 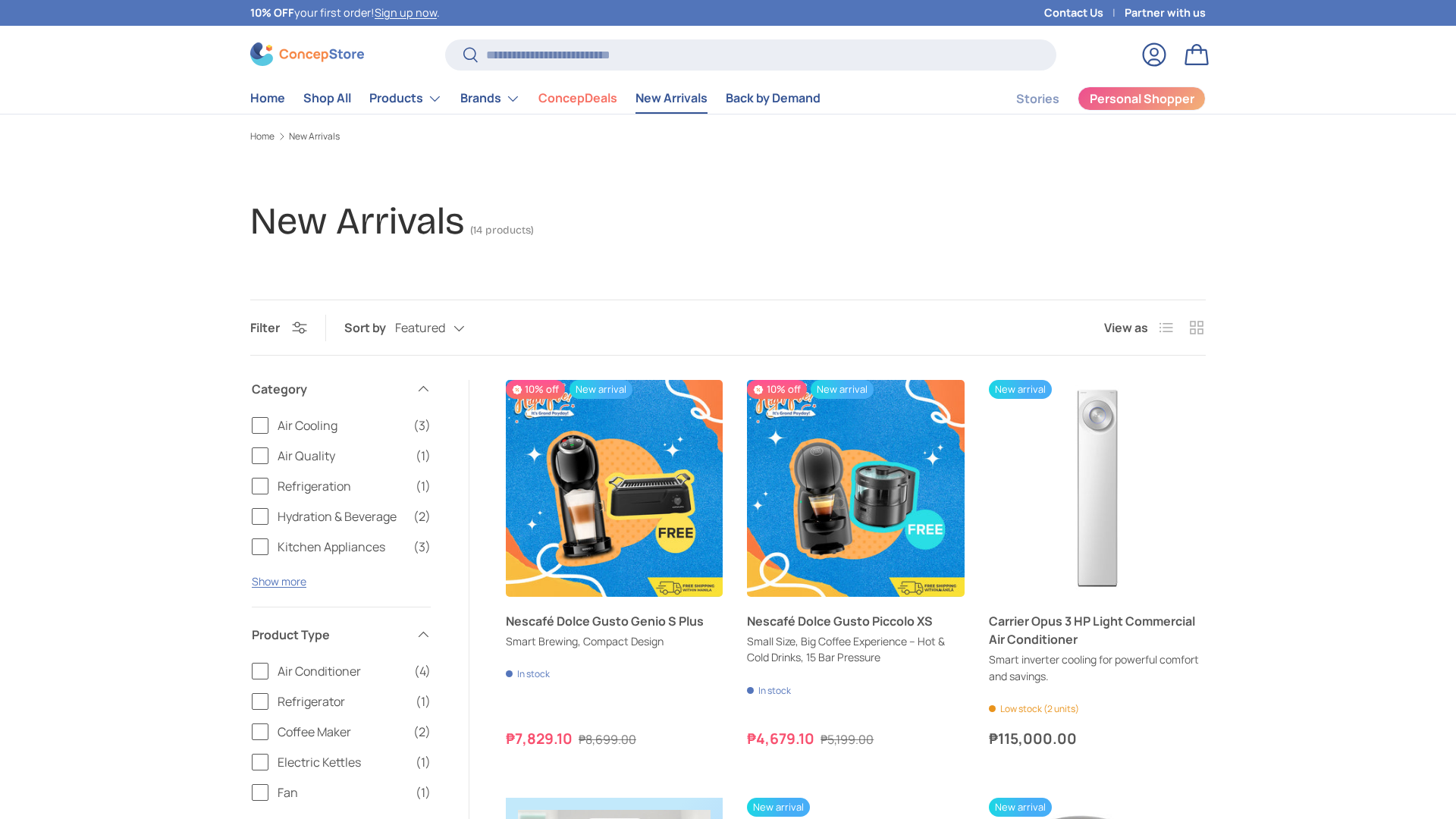 I want to click on span: Refrigerator, so click(x=341, y=701).